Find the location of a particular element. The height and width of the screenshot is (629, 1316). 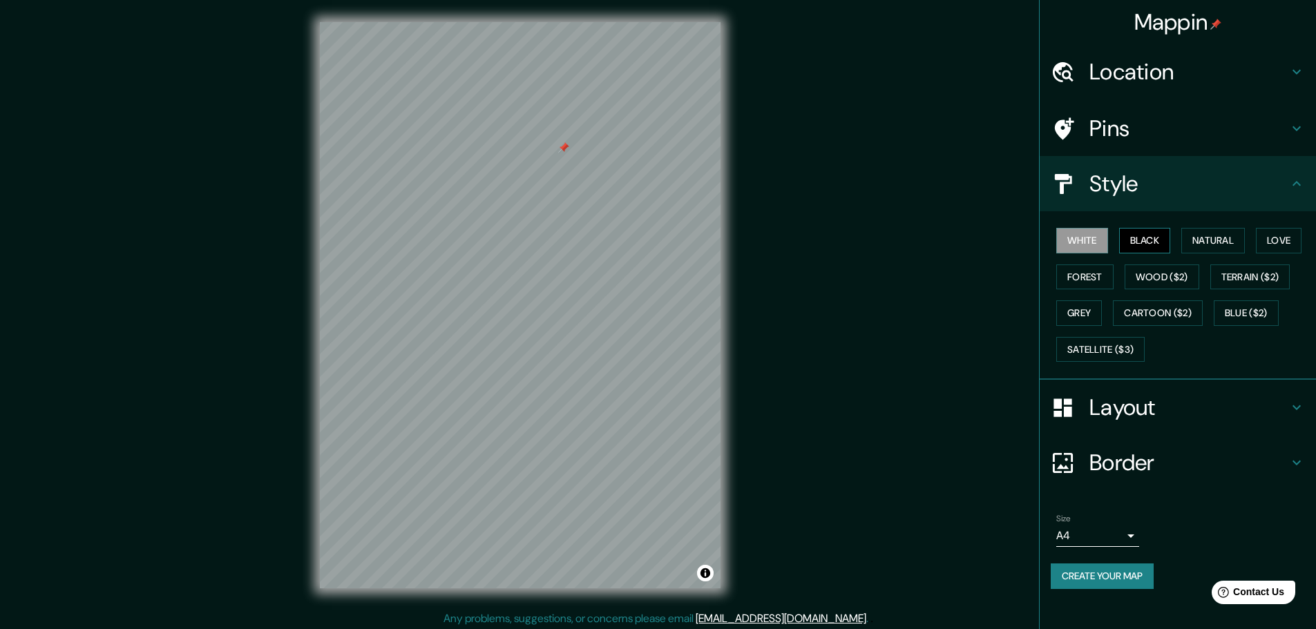

button: Blue ($2) is located at coordinates (1246, 313).